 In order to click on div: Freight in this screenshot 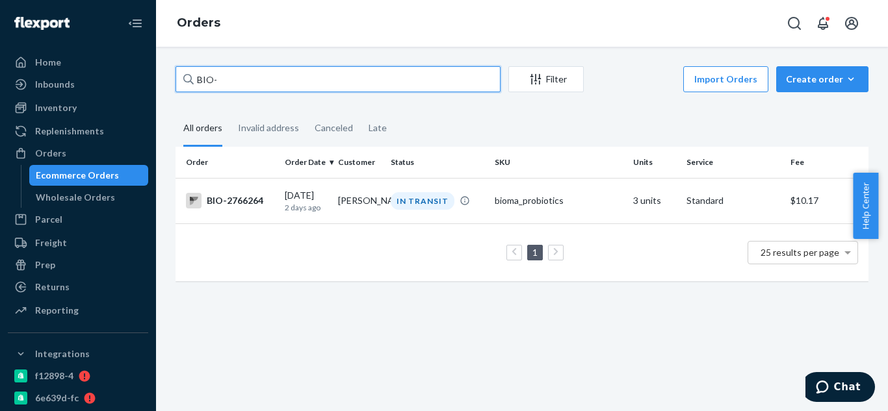, I will do `click(51, 243)`.